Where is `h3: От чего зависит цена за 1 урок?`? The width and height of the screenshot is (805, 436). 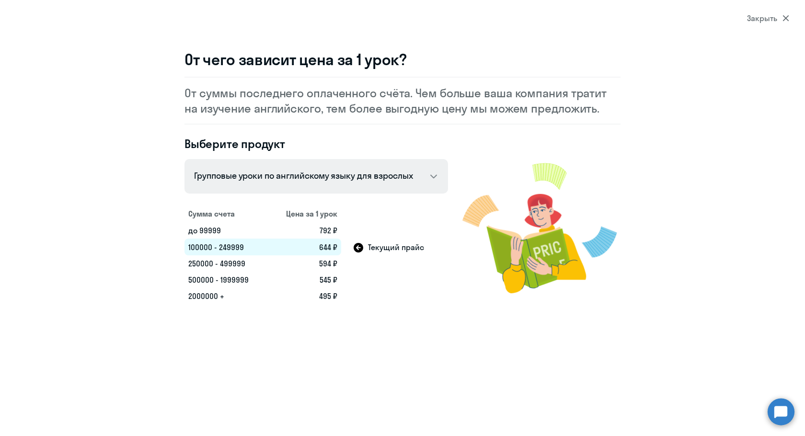
h3: От чего зависит цена за 1 урок? is located at coordinates (403, 59).